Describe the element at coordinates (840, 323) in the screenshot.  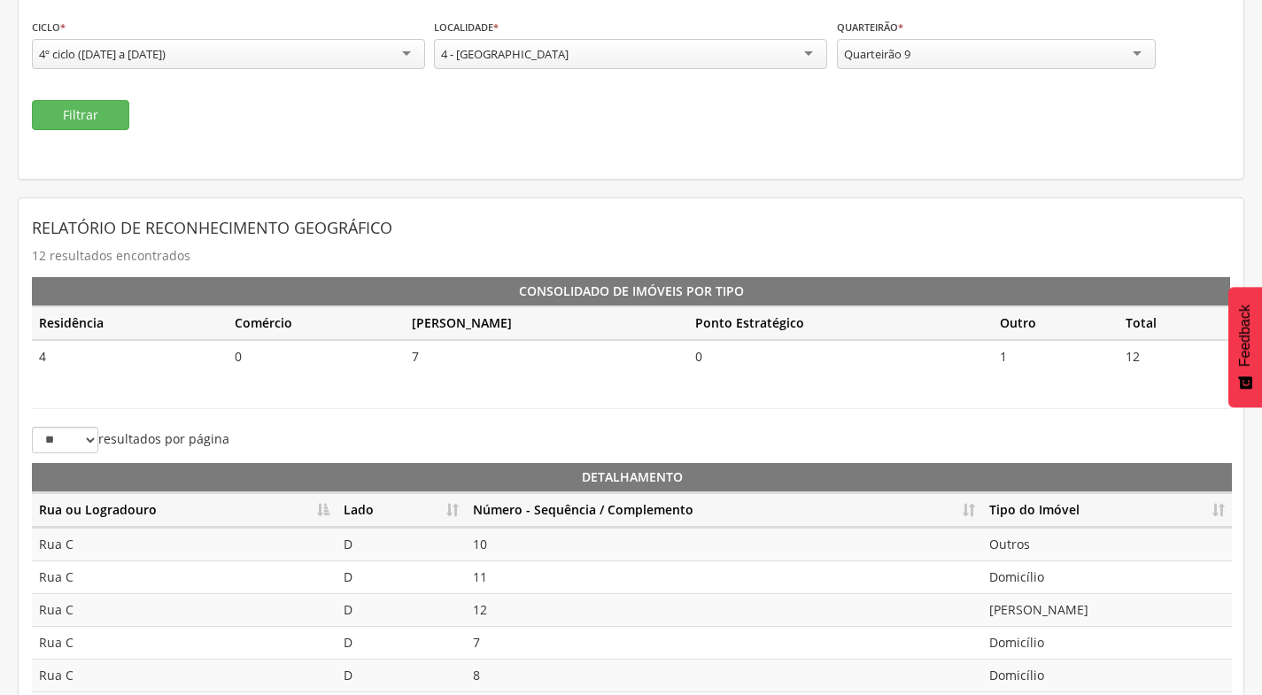
I see `th: Ponto Estratégico` at that location.